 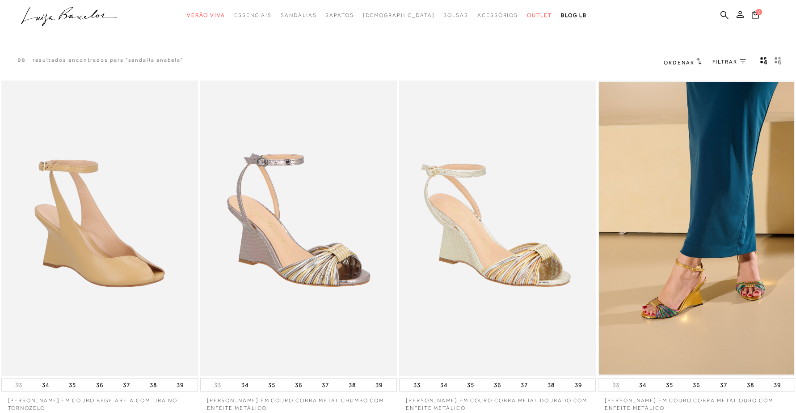 What do you see at coordinates (253, 15) in the screenshot?
I see `span: Essenciais` at bounding box center [253, 15].